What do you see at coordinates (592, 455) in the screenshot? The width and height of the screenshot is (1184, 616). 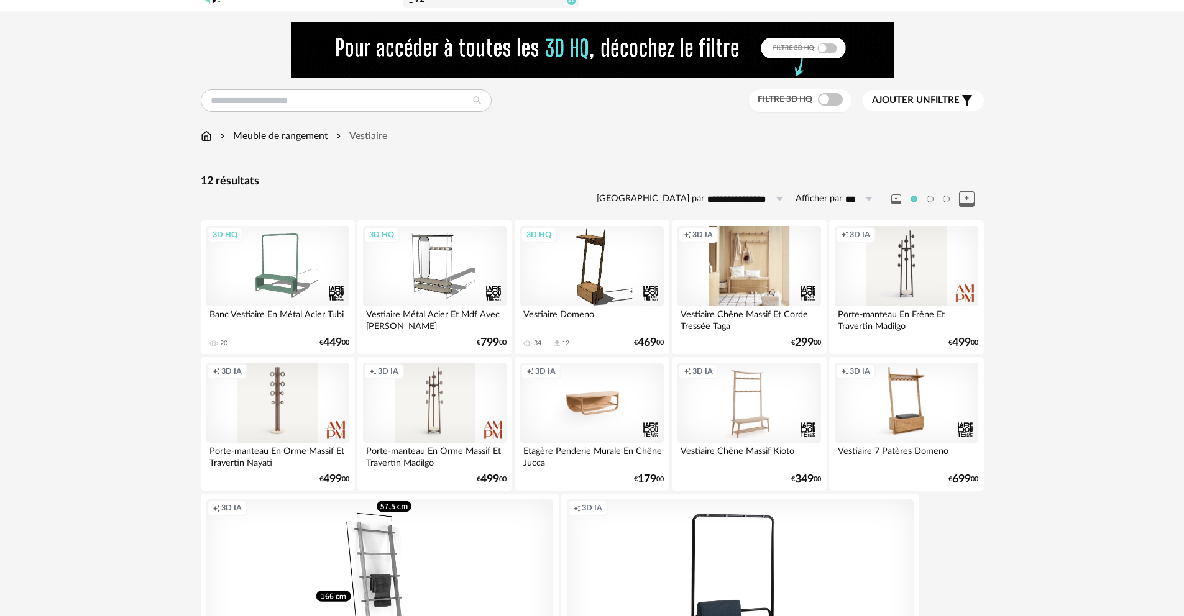 I see `div: Etagère Penderie Murale En Chêne Jucca` at bounding box center [592, 455].